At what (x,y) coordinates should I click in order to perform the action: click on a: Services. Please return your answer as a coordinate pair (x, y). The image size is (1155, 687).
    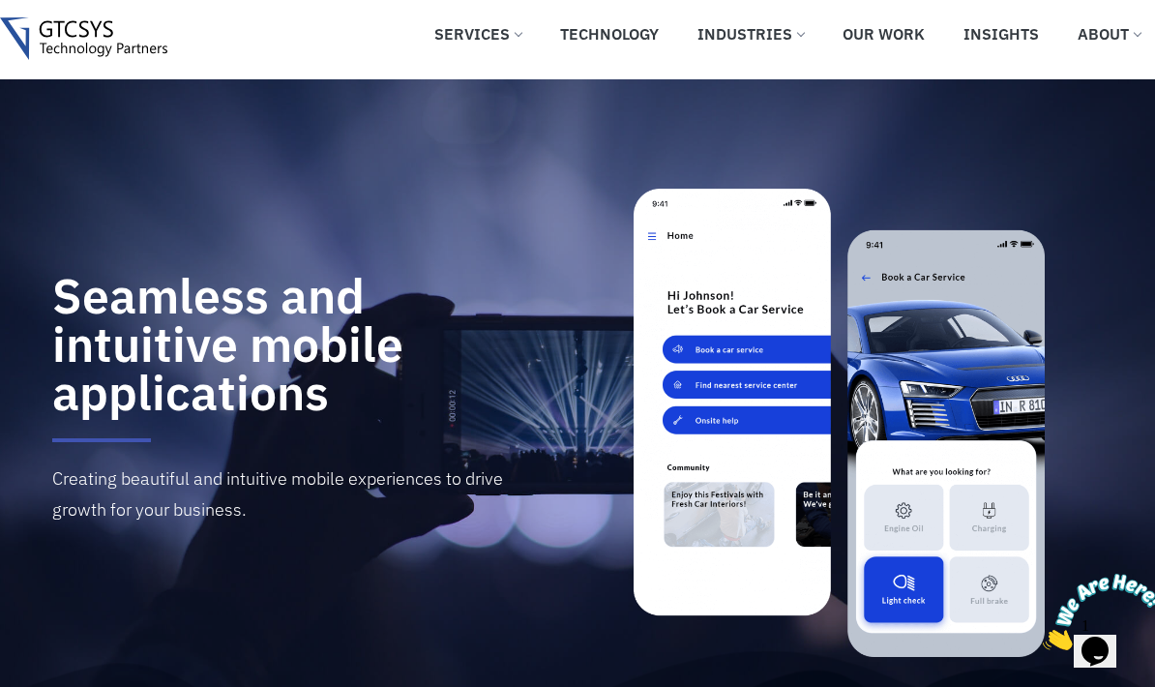
    Looking at the image, I should click on (478, 34).